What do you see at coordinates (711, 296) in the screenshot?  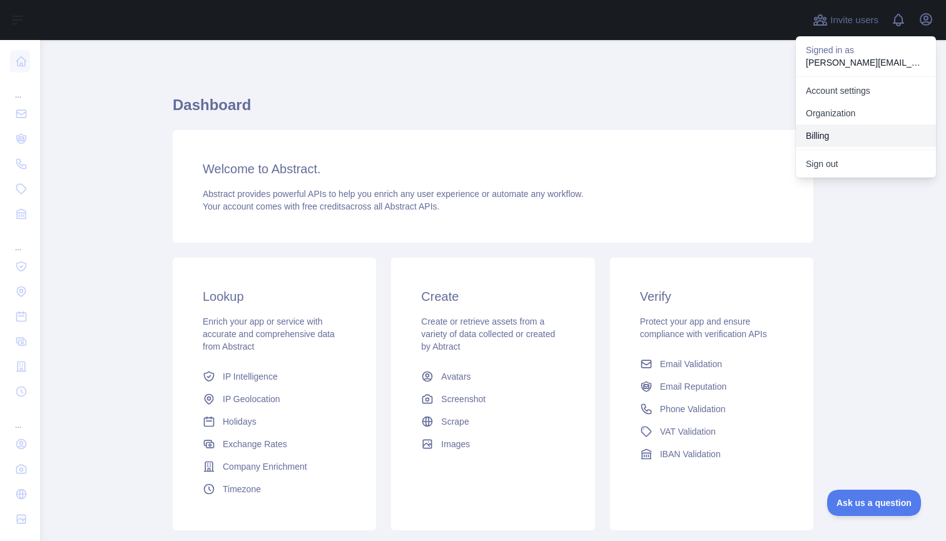 I see `h3: Verify` at bounding box center [711, 296].